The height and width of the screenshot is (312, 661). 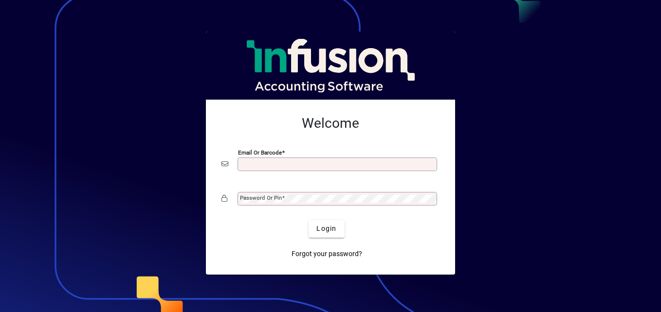 What do you see at coordinates (261, 198) in the screenshot?
I see `mat-label: Password or Pin` at bounding box center [261, 198].